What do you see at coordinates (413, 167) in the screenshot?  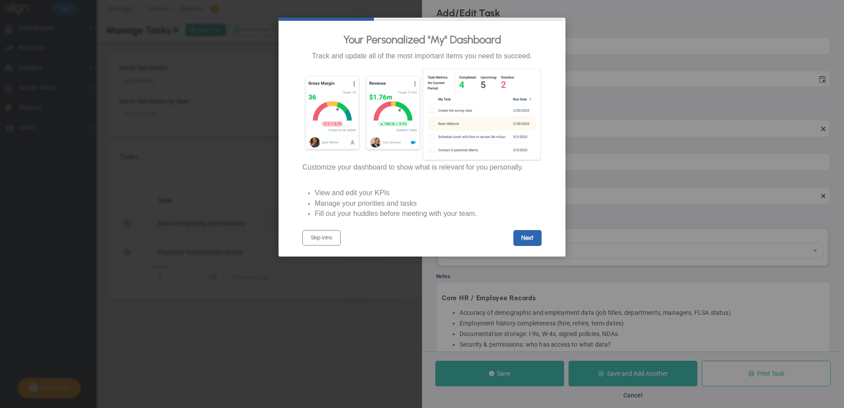 I see `span: Customize your dashboard to show what is relevant for you personally.` at bounding box center [413, 167].